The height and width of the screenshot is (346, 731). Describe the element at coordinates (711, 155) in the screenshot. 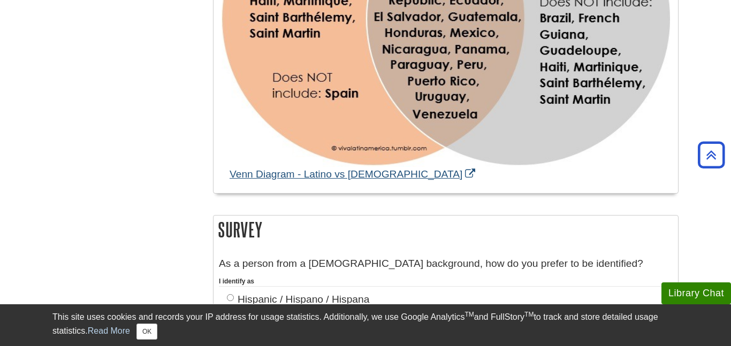

I see `a: Back to Top` at that location.